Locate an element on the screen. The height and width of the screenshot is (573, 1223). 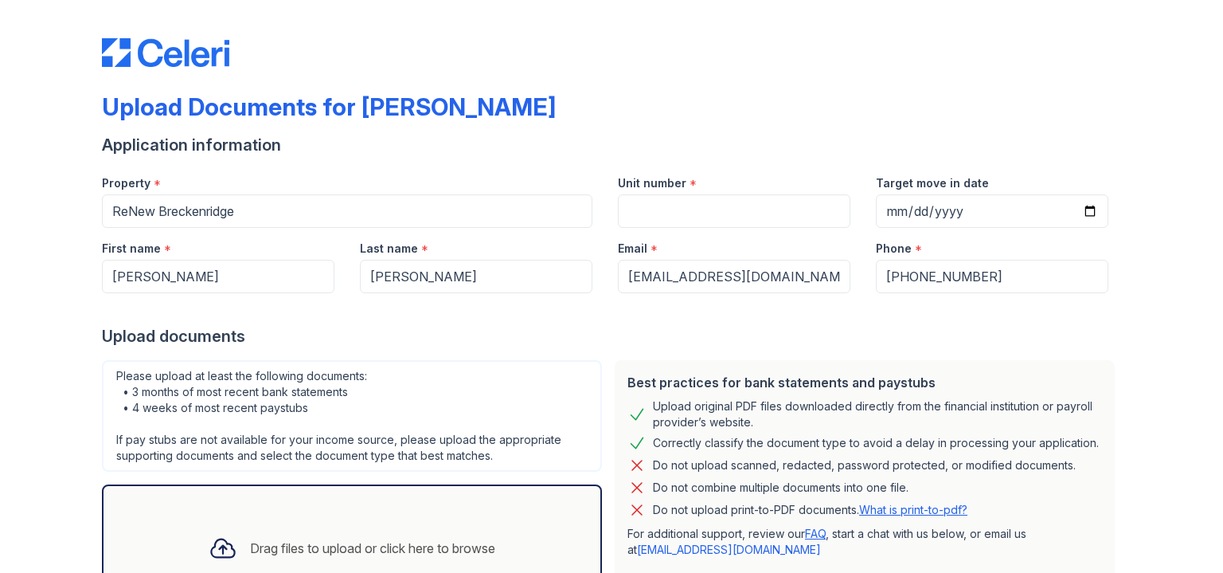
div: Upload documents is located at coordinates (612, 336).